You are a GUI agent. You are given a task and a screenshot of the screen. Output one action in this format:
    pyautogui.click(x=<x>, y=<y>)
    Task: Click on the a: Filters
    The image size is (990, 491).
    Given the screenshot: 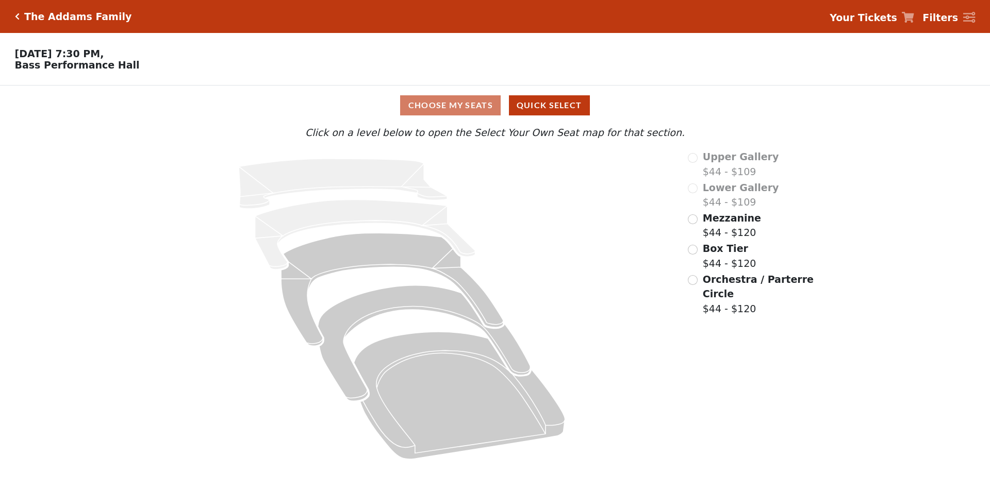 What is the action you would take?
    pyautogui.click(x=949, y=18)
    